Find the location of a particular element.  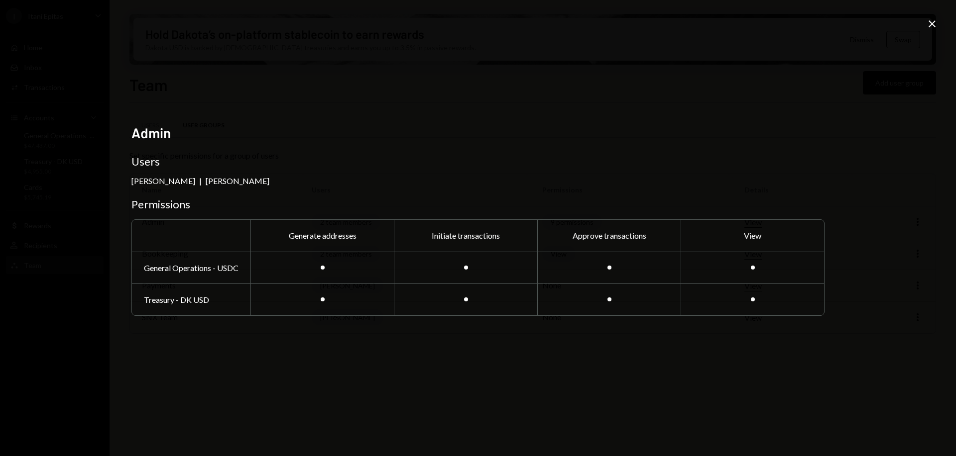

div: Generate addresses is located at coordinates (322, 236).